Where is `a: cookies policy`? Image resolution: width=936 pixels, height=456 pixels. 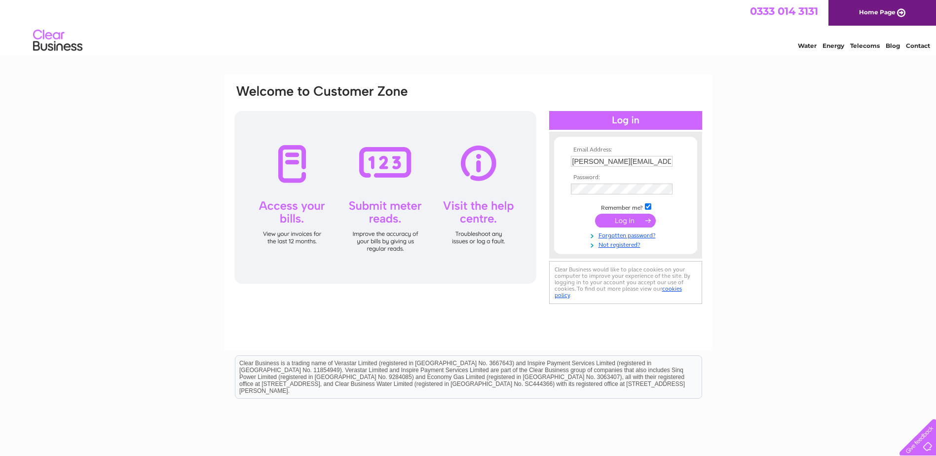
a: cookies policy is located at coordinates (618, 292).